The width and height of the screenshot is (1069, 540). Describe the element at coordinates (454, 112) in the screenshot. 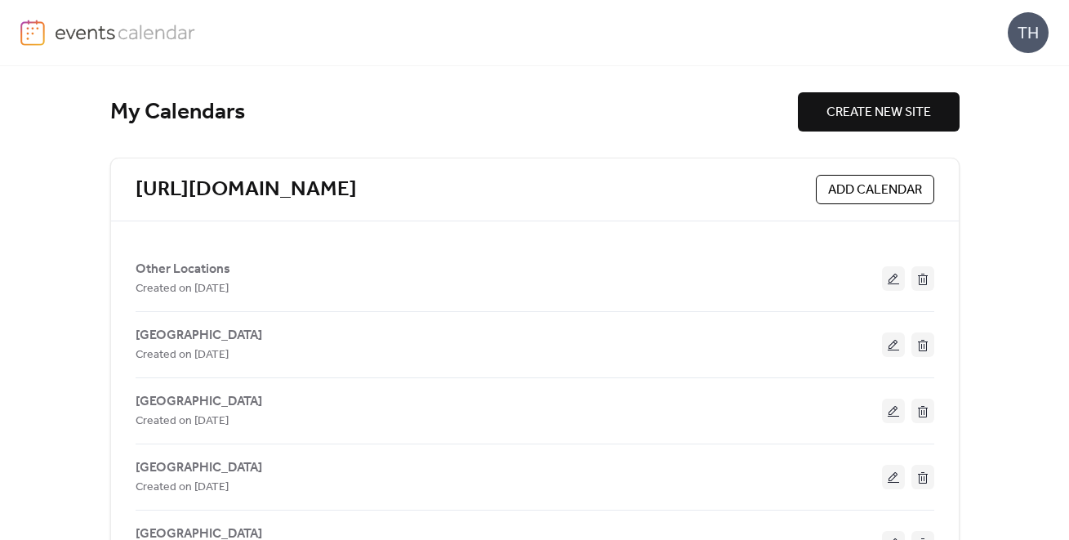

I see `div: My Calendars` at that location.